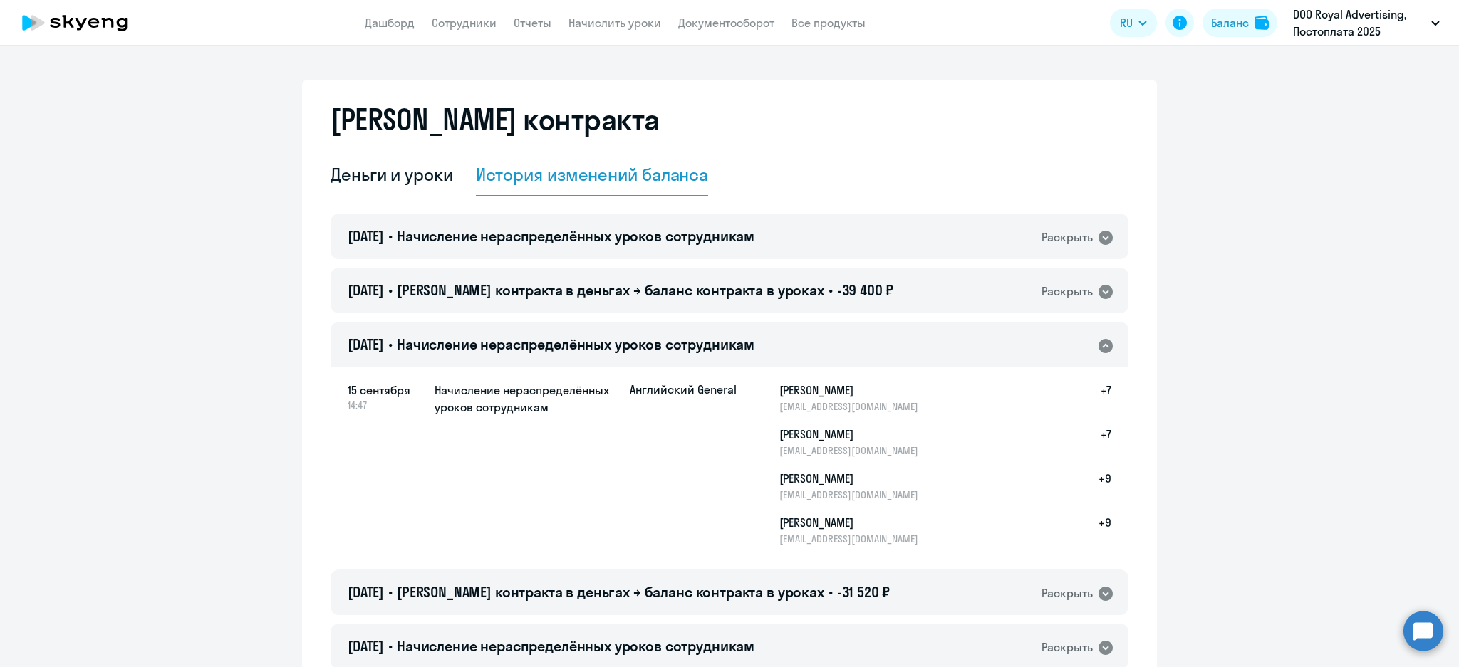 The image size is (1459, 667). I want to click on div: Деньги и уроки, so click(392, 174).